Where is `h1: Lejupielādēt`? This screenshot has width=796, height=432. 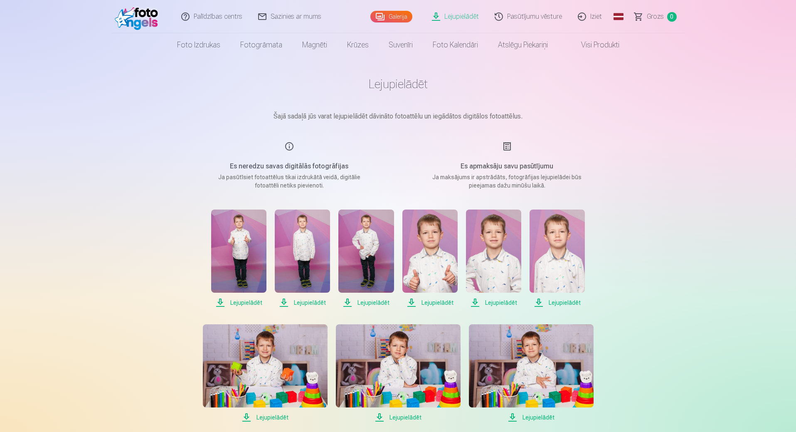 h1: Lejupielādēt is located at coordinates (398, 84).